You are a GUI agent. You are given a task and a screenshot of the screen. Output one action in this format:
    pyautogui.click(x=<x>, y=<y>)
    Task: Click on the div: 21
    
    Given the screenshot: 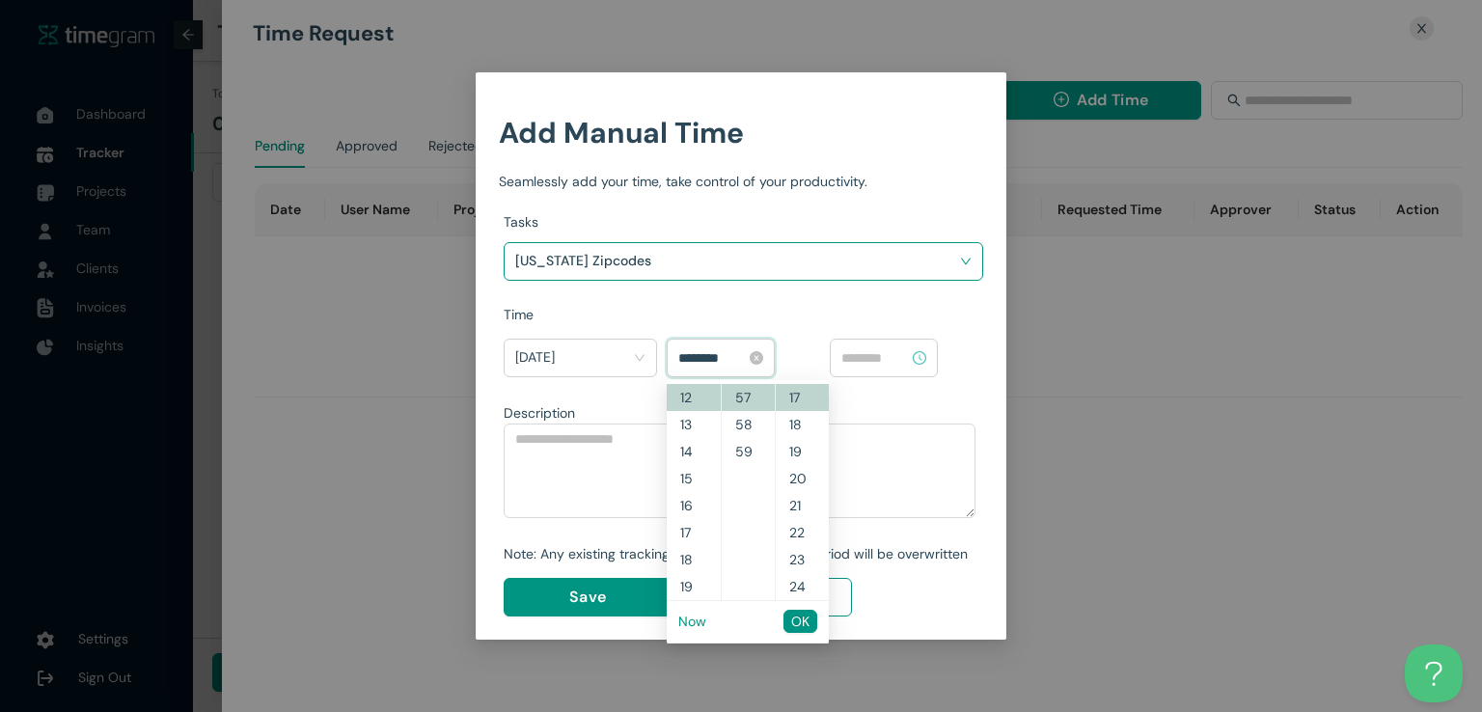 What is the action you would take?
    pyautogui.click(x=802, y=506)
    